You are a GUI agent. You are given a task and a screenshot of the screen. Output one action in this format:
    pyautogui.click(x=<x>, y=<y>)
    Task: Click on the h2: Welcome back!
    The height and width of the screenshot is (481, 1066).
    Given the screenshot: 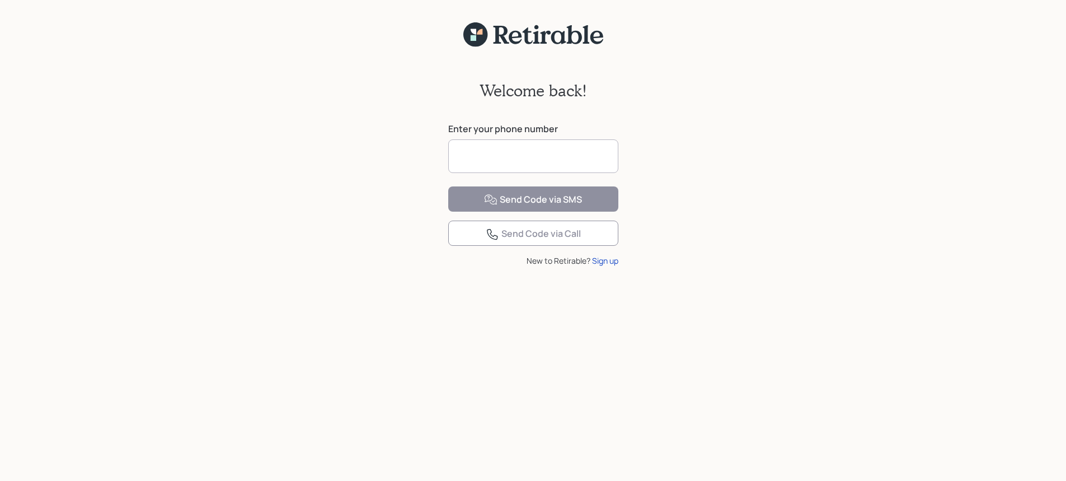 What is the action you would take?
    pyautogui.click(x=533, y=91)
    